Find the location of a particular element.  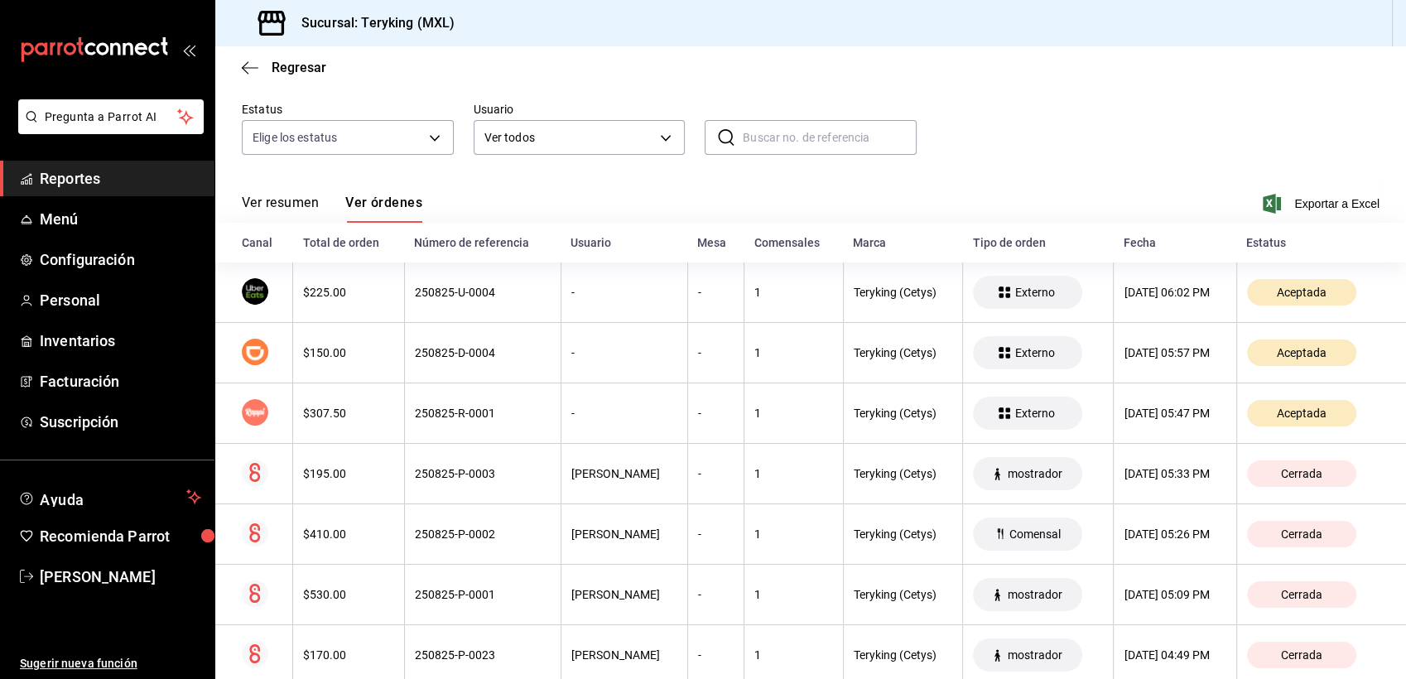

label: Usuario is located at coordinates (580, 109).